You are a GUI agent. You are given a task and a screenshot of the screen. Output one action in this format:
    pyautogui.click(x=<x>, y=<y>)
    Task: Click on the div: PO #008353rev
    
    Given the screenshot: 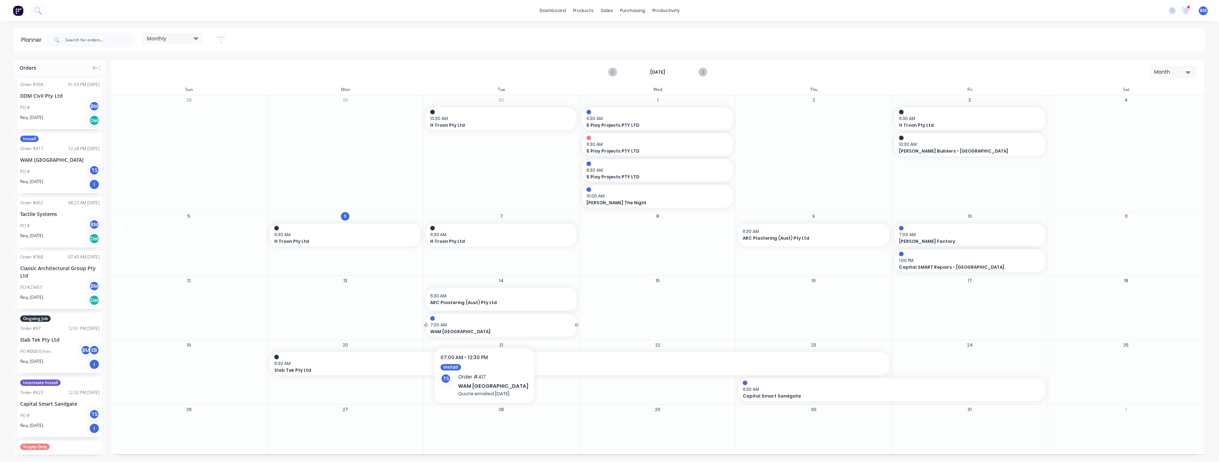 What is the action you would take?
    pyautogui.click(x=35, y=352)
    